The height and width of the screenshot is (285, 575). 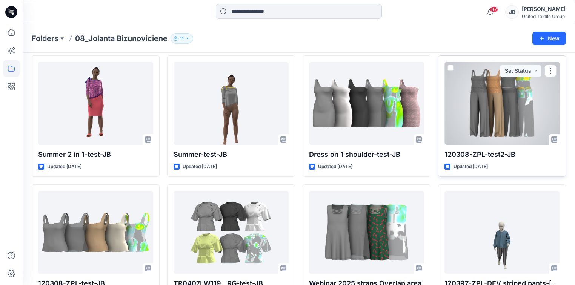 What do you see at coordinates (231, 103) in the screenshot?
I see `a: Summer-test-JB` at bounding box center [231, 103].